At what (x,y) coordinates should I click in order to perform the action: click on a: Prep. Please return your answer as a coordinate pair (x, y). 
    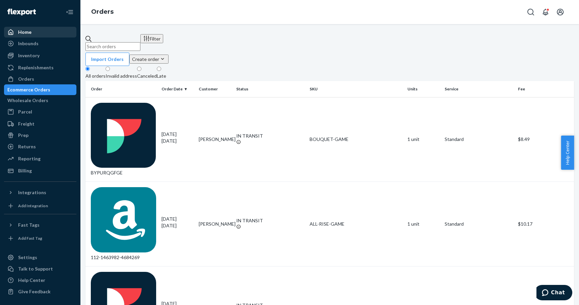
    Looking at the image, I should click on (40, 135).